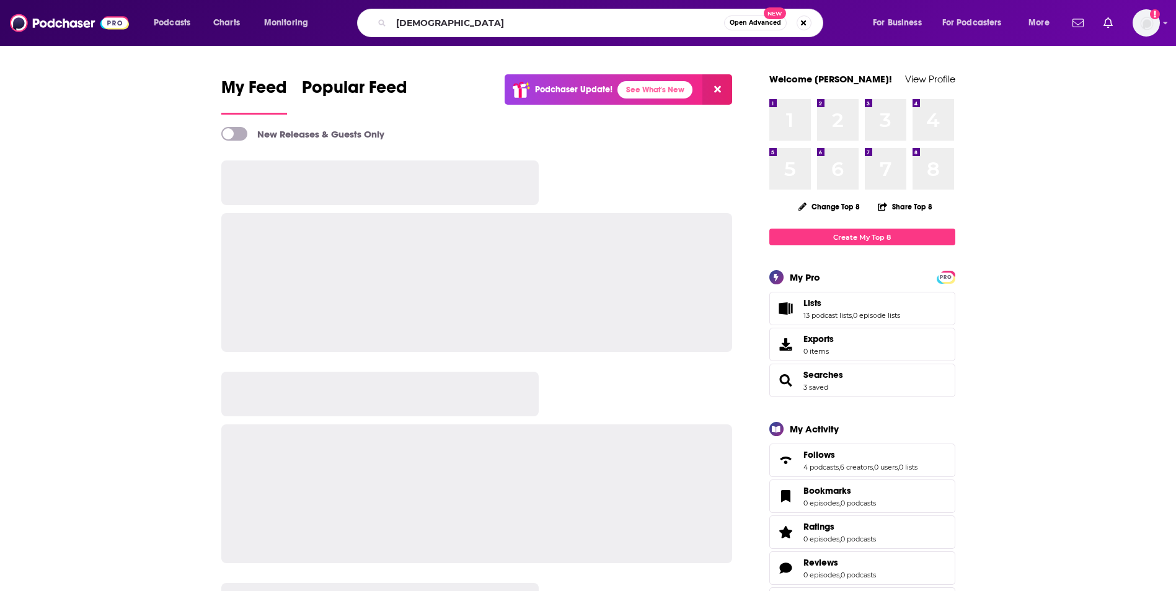  Describe the element at coordinates (862, 345) in the screenshot. I see `a: Exports` at that location.